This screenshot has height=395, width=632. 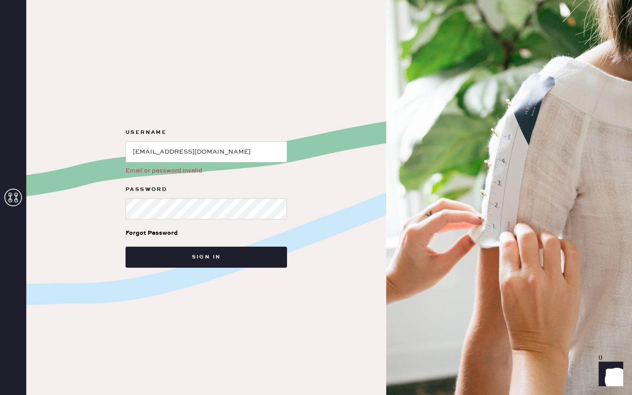 I want to click on div: Forgot Password, so click(x=151, y=233).